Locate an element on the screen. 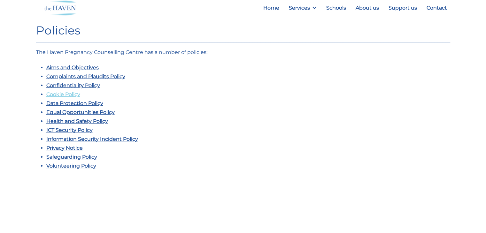 This screenshot has height=233, width=486. h1: Policies is located at coordinates (243, 30).